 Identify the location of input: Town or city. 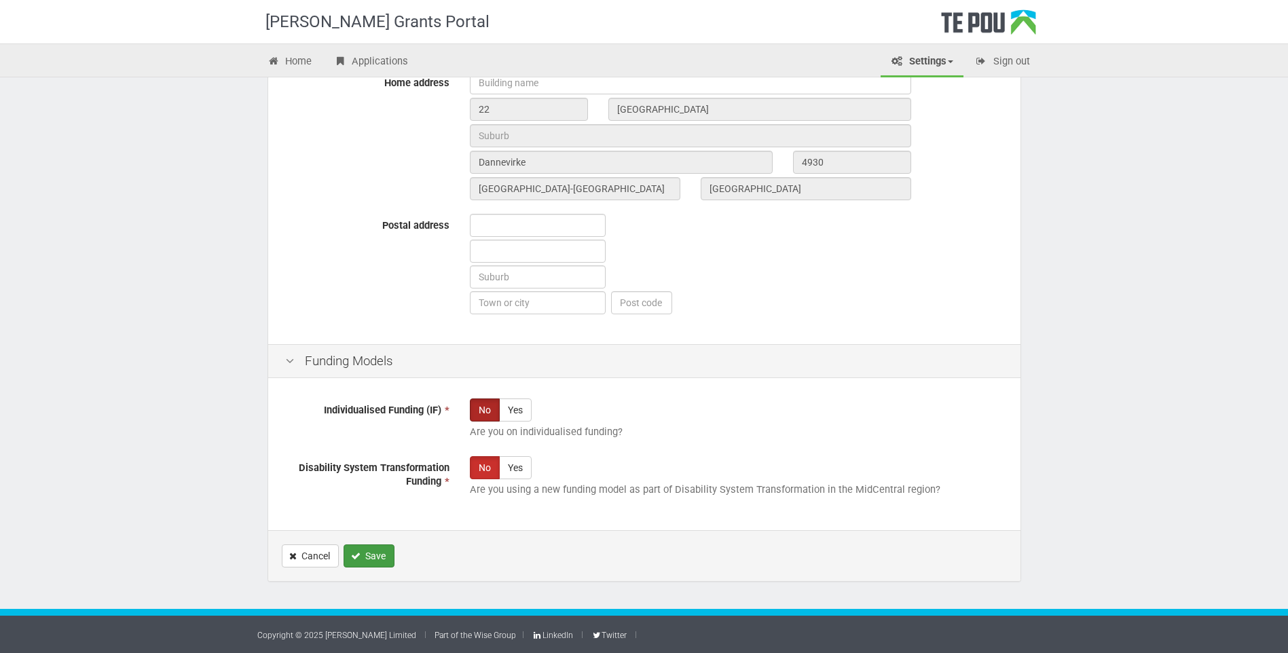
(538, 303).